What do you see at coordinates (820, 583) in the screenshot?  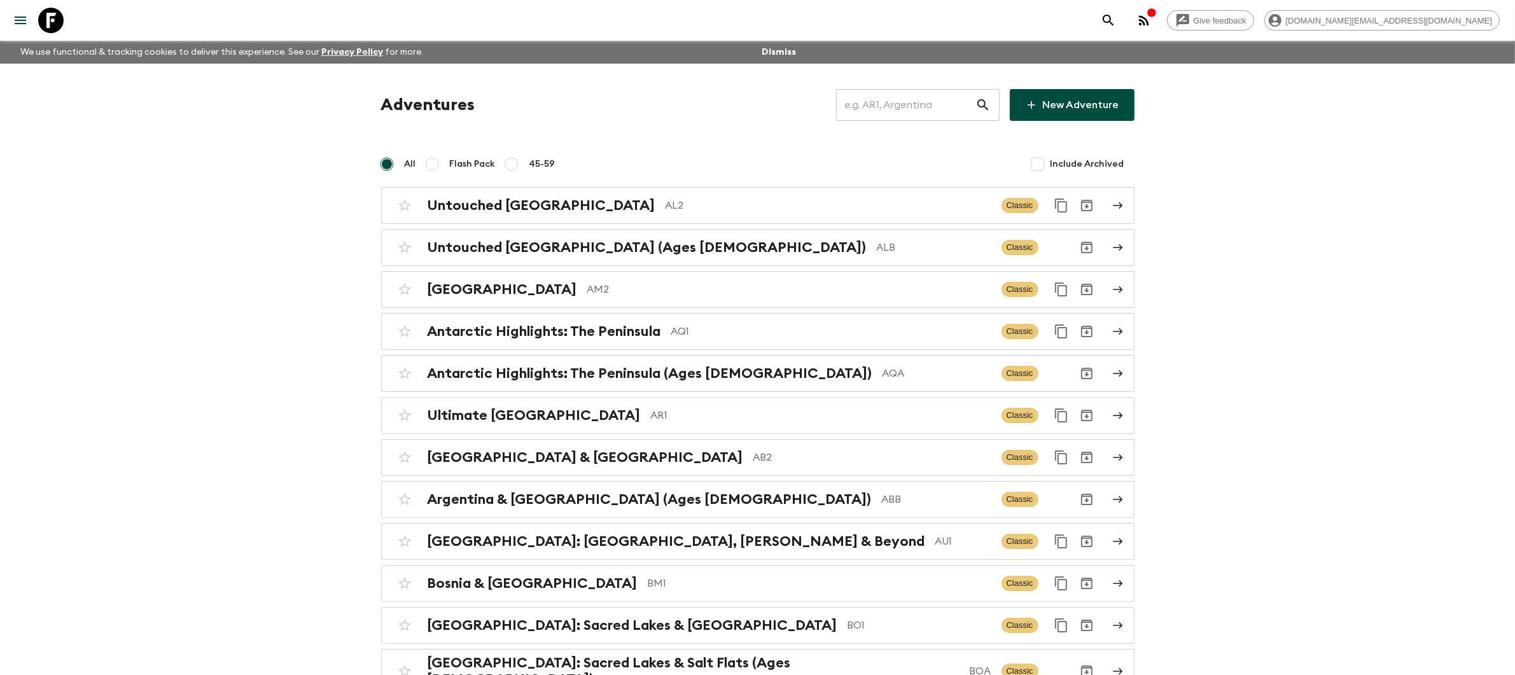 I see `p: BM1` at bounding box center [820, 583].